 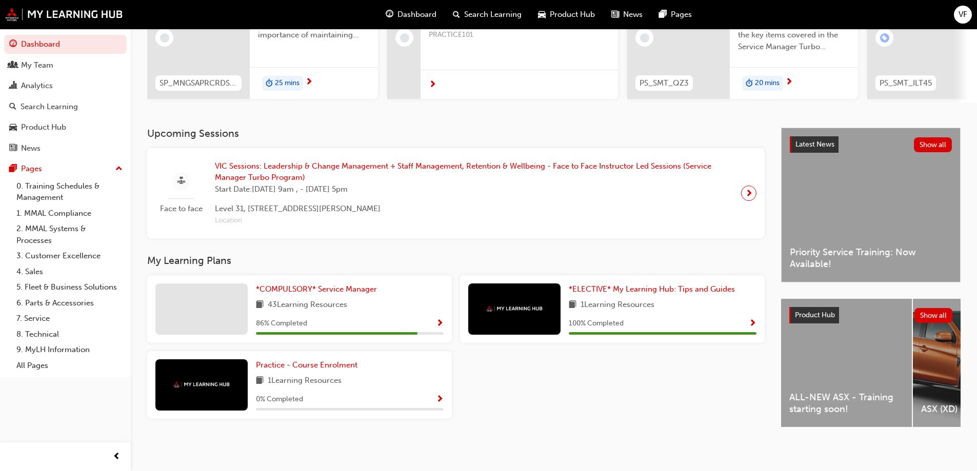 I want to click on h3: Upcoming Sessions, so click(x=456, y=133).